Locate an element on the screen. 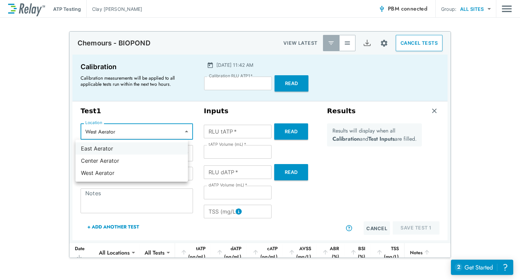 This screenshot has width=520, height=280. div: 2 is located at coordinates (7, 7).